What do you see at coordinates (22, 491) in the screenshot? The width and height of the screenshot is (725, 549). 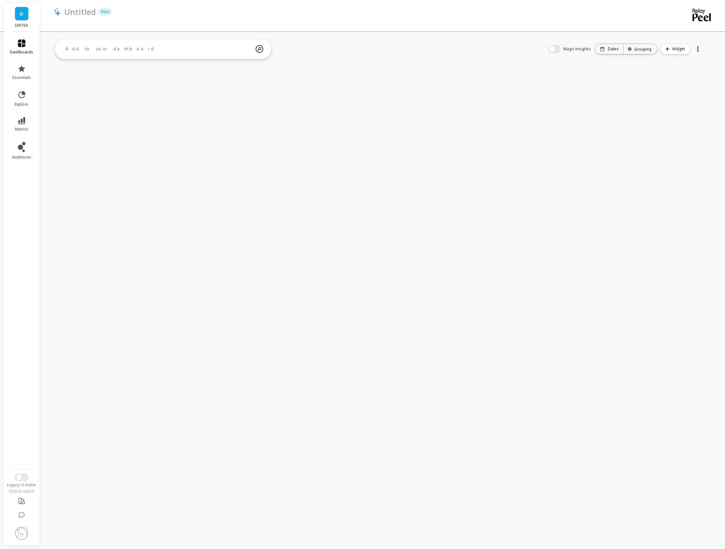 I see `div: Click to switch` at bounding box center [22, 491].